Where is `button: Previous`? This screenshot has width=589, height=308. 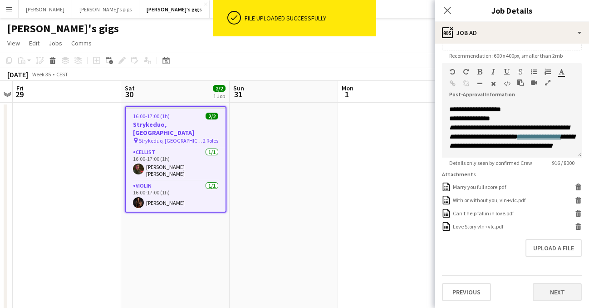 button: Previous is located at coordinates (467, 292).